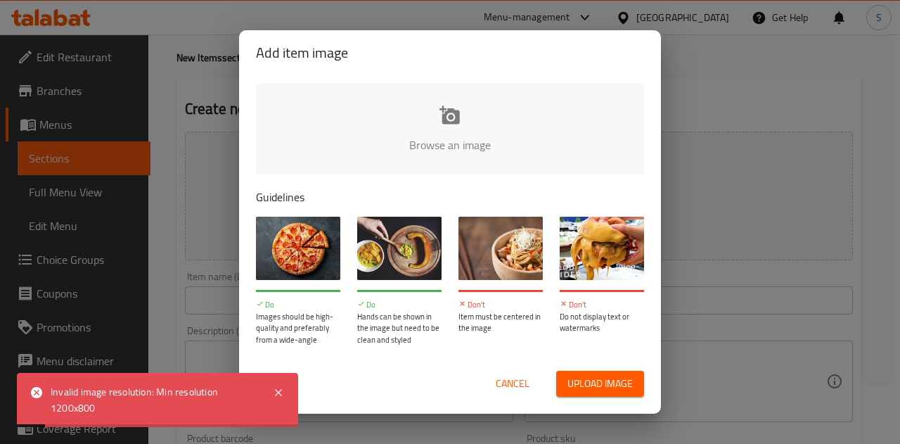 The width and height of the screenshot is (900, 444). I want to click on p: Hands can be shown in the image but need to be clean and styled, so click(399, 328).